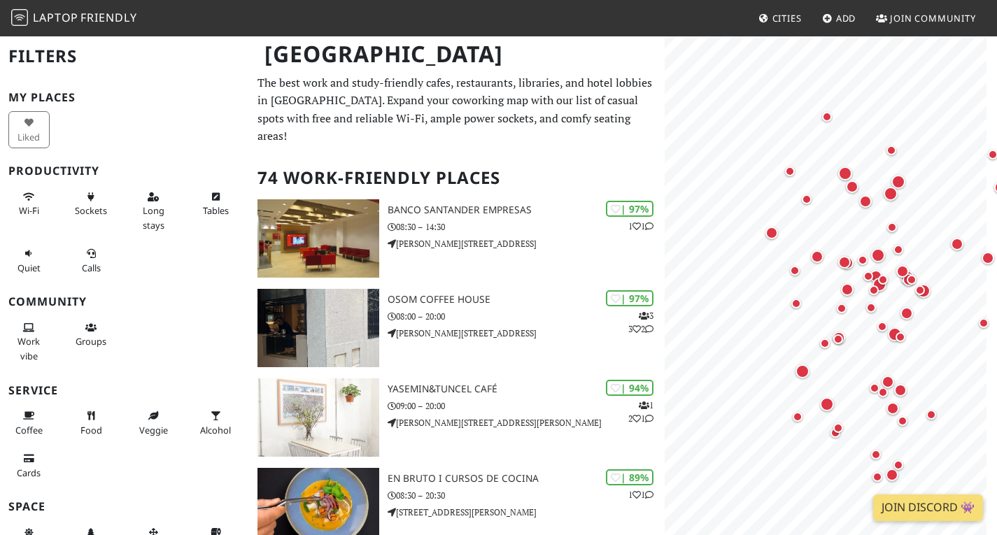 Image resolution: width=997 pixels, height=535 pixels. Describe the element at coordinates (29, 204) in the screenshot. I see `button: Wi-Fi` at that location.